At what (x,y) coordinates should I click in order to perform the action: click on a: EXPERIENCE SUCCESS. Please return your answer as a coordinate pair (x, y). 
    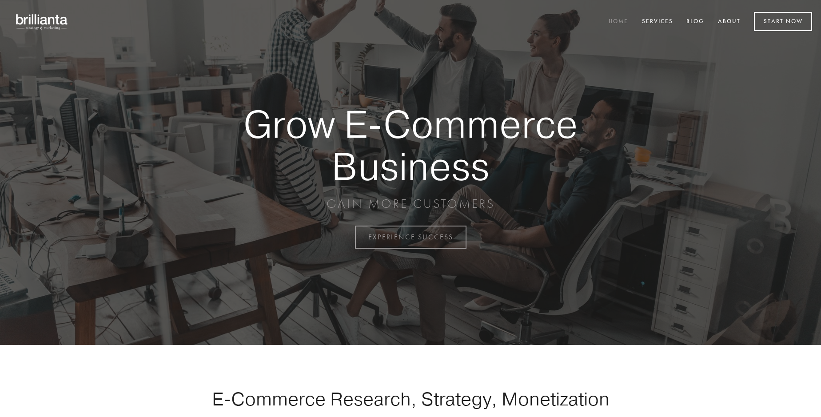
    Looking at the image, I should click on (410, 237).